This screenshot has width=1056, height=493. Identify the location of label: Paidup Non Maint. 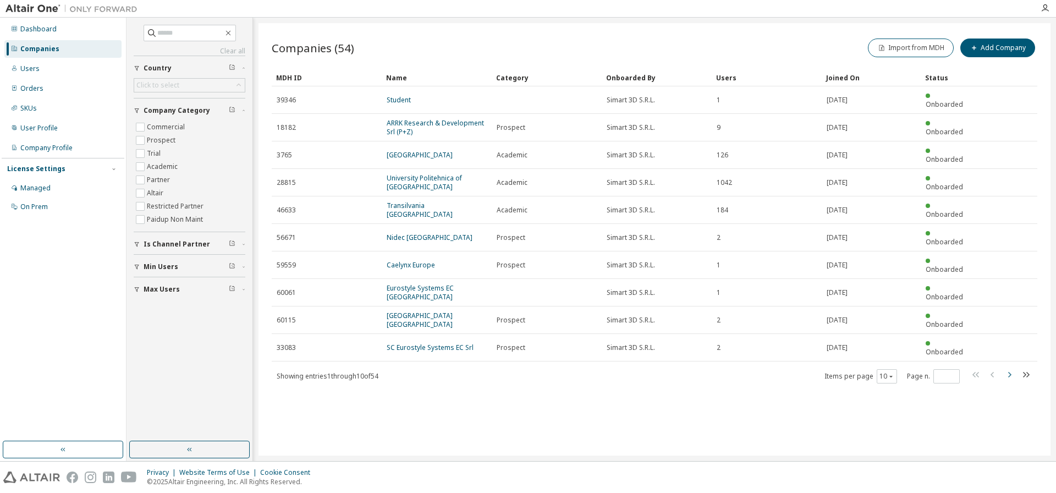
(176, 219).